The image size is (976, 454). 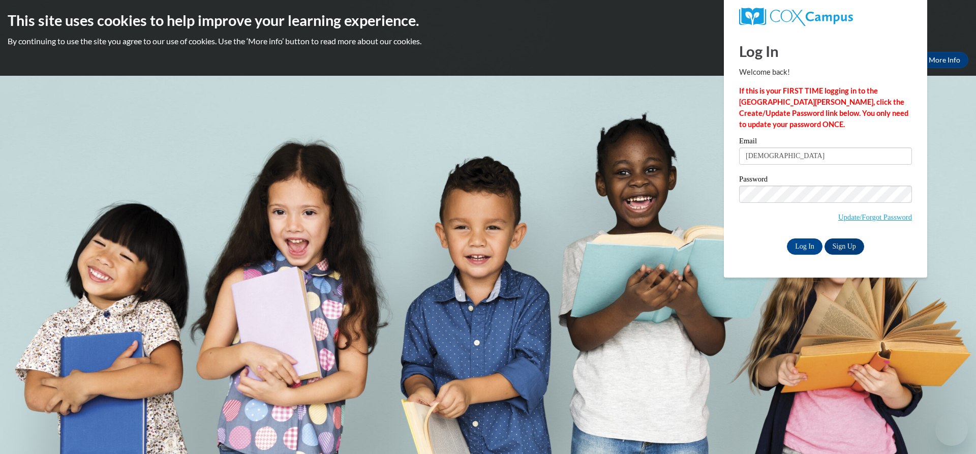 What do you see at coordinates (488, 20) in the screenshot?
I see `h2: This site uses cookies to help improve your learning experience.` at bounding box center [488, 20].